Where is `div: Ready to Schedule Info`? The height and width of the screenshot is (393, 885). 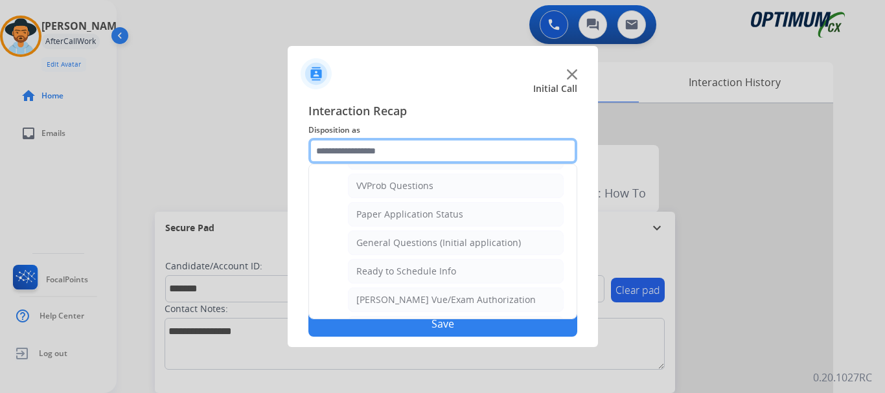 div: Ready to Schedule Info is located at coordinates (406, 272).